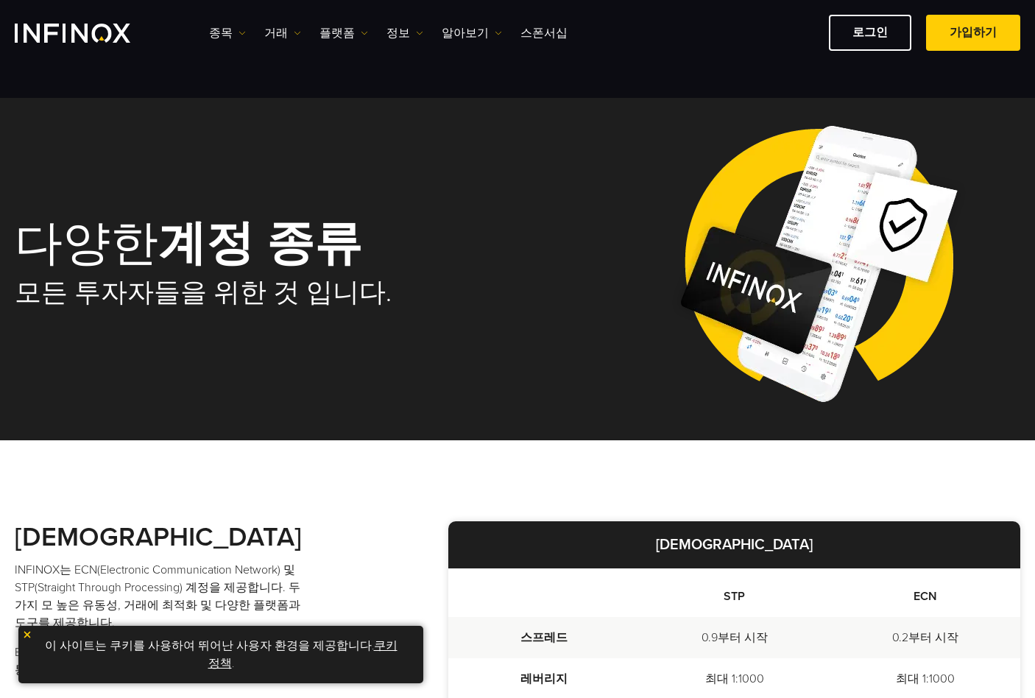  What do you see at coordinates (734, 637) in the screenshot?
I see `td: 0.9부터 시작` at bounding box center [734, 637].